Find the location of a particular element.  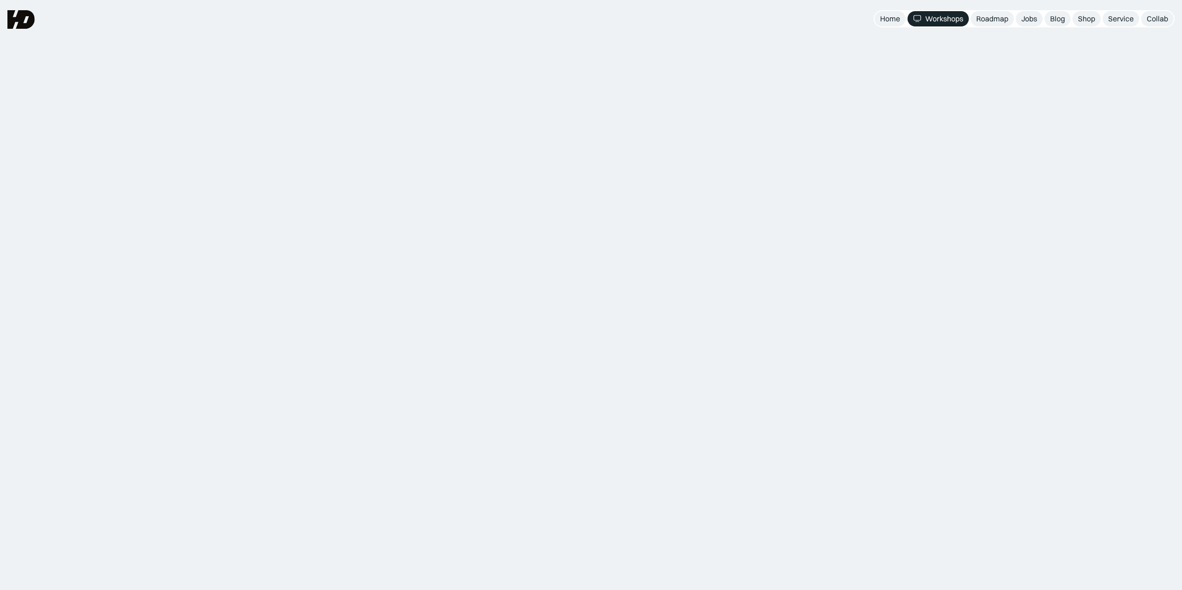

a: Jobs is located at coordinates (1029, 19).